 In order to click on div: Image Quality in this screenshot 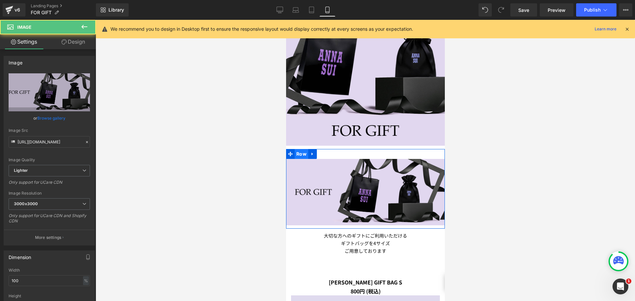, I will do `click(49, 160)`.